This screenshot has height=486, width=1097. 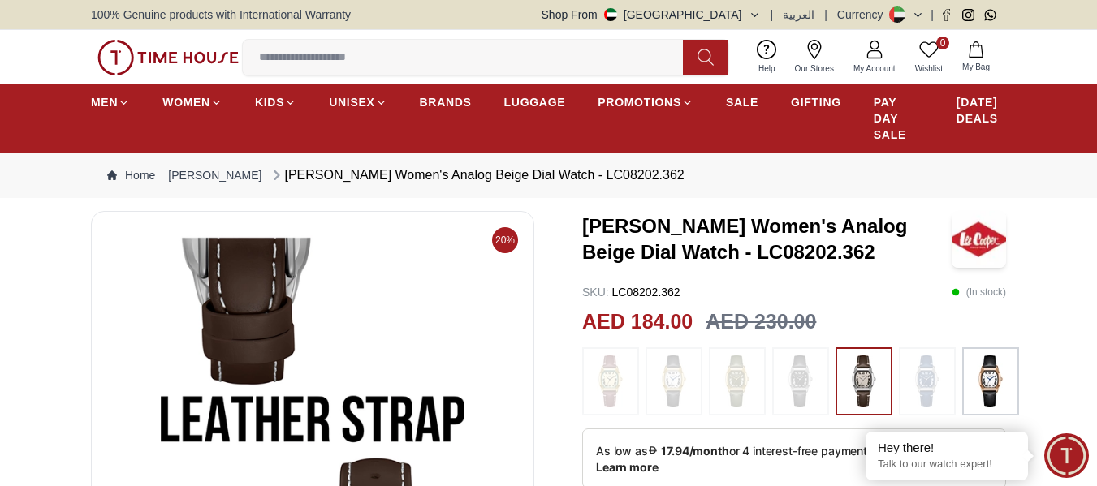 What do you see at coordinates (976, 57) in the screenshot?
I see `button: My Bag` at bounding box center [976, 57].